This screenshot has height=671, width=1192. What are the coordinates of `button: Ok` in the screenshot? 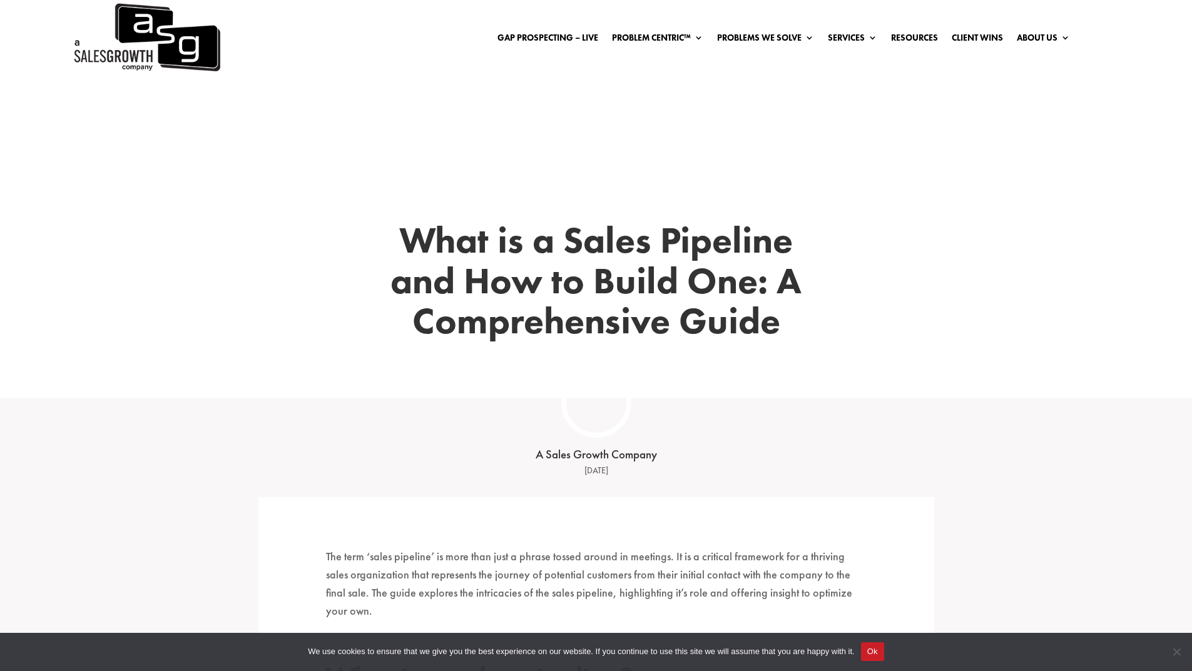 It's located at (872, 652).